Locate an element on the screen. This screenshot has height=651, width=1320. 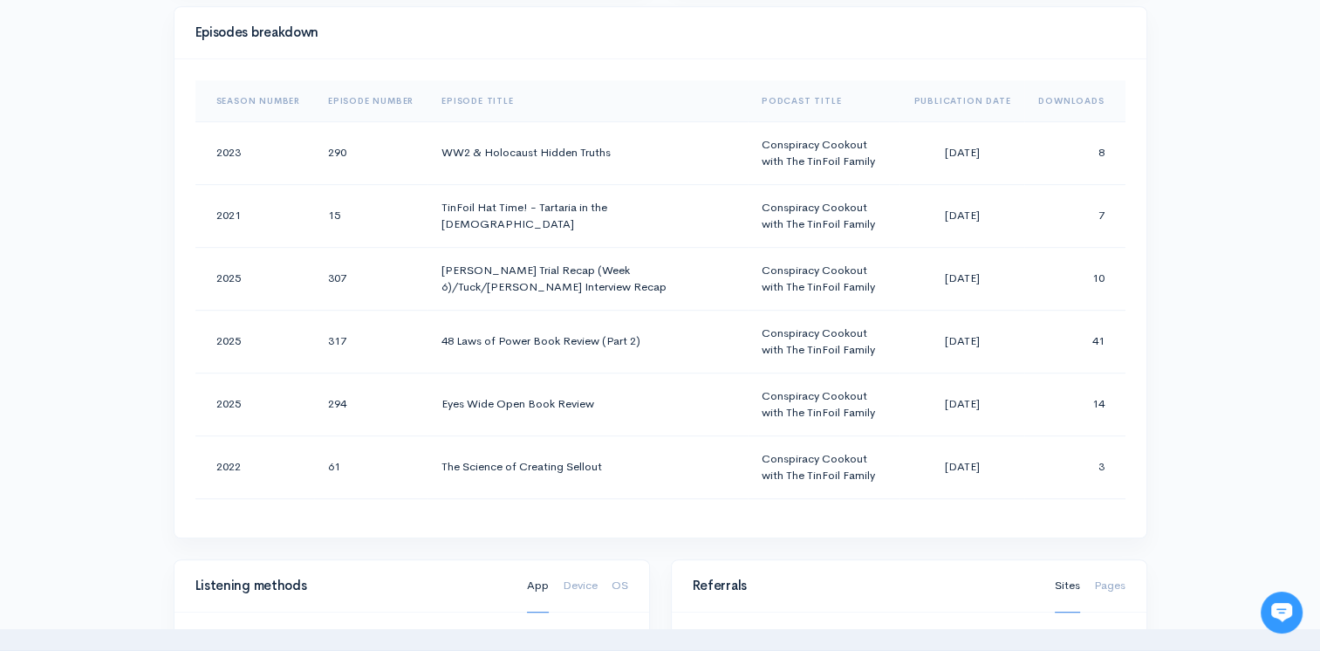
input: Search articles is located at coordinates (181, 346).